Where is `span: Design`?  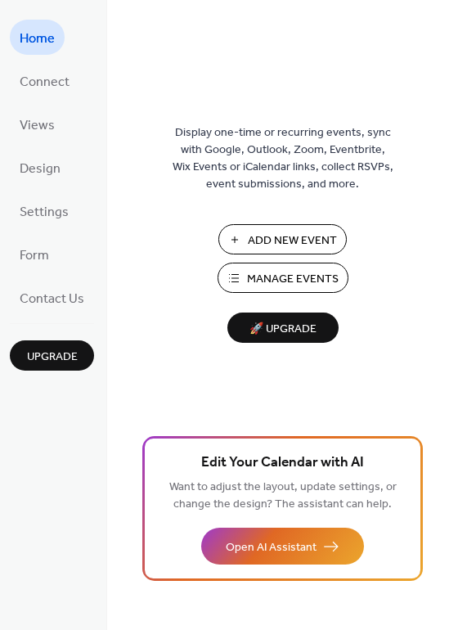 span: Design is located at coordinates (40, 169).